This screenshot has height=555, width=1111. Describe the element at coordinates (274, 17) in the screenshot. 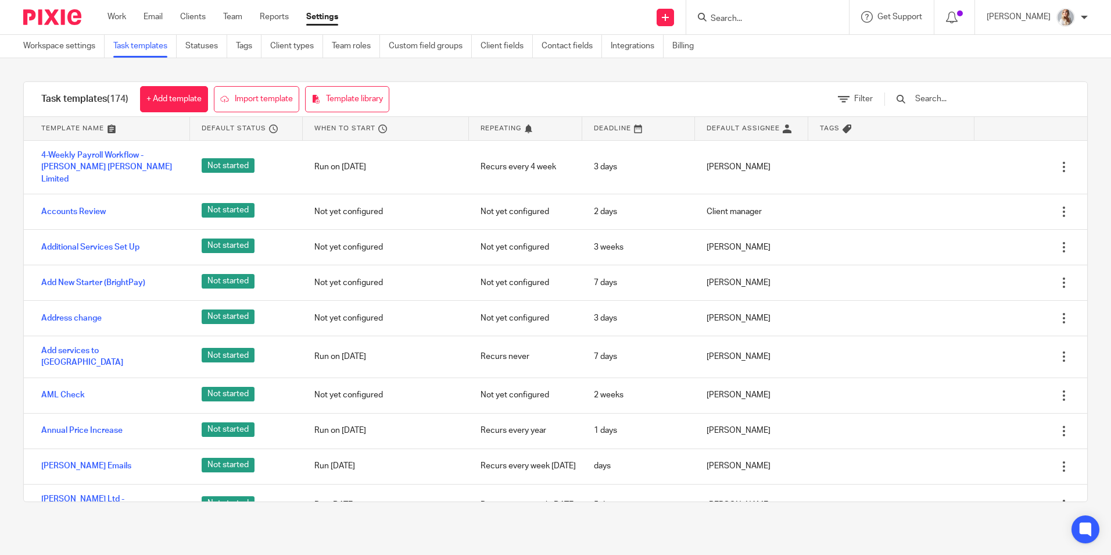

I see `a: Reports` at that location.